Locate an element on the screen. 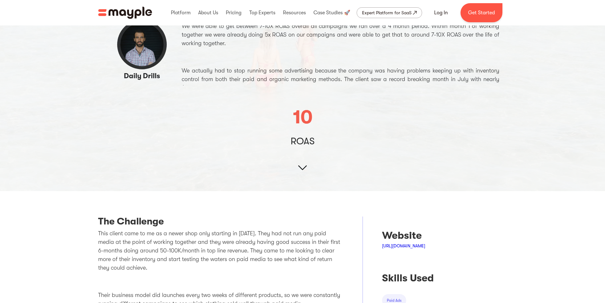 The height and width of the screenshot is (303, 605). img: Mayple logo is located at coordinates (125, 13).